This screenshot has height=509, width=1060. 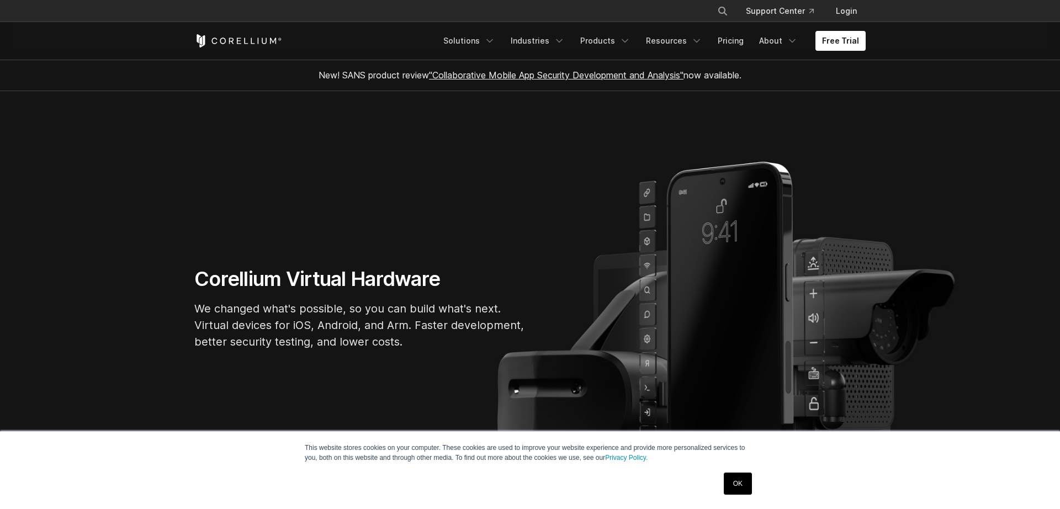 What do you see at coordinates (556, 75) in the screenshot?
I see `a: "Collaborative Mobile App Security Development and Analysis"` at bounding box center [556, 75].